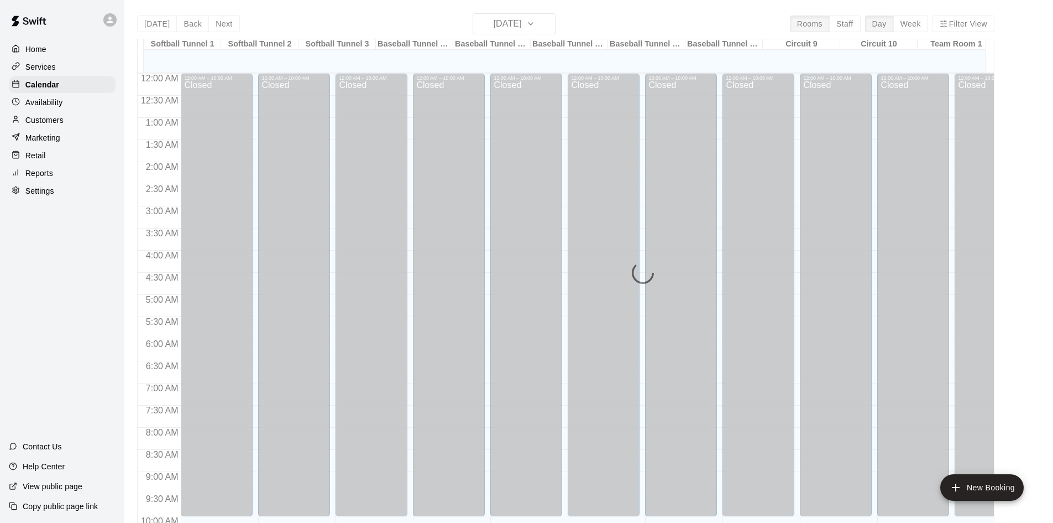 Image resolution: width=1053 pixels, height=523 pixels. I want to click on p: Home, so click(36, 49).